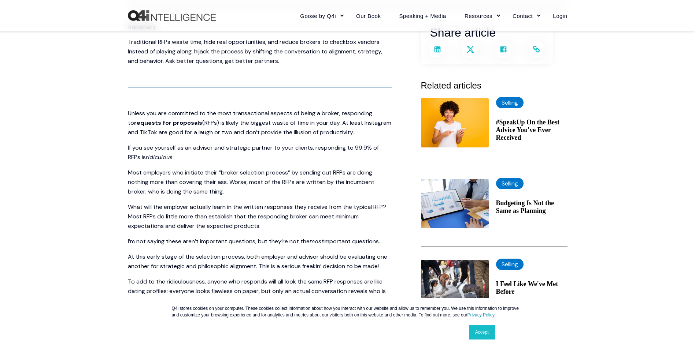 The height and width of the screenshot is (349, 695). What do you see at coordinates (250, 118) in the screenshot?
I see `span: Unless you are committed to the most transactional aspects of being a broker, responding to` at bounding box center [250, 118].